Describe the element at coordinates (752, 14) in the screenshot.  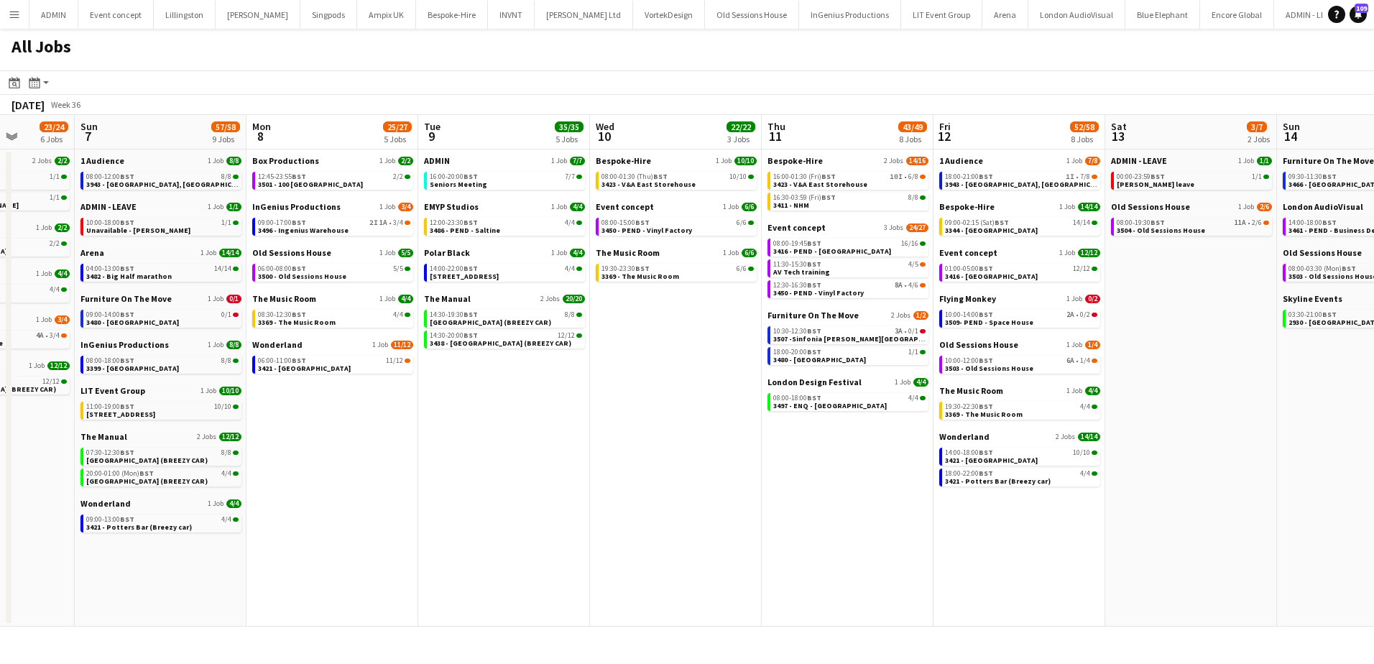
I see `button: Old Sessions House` at that location.